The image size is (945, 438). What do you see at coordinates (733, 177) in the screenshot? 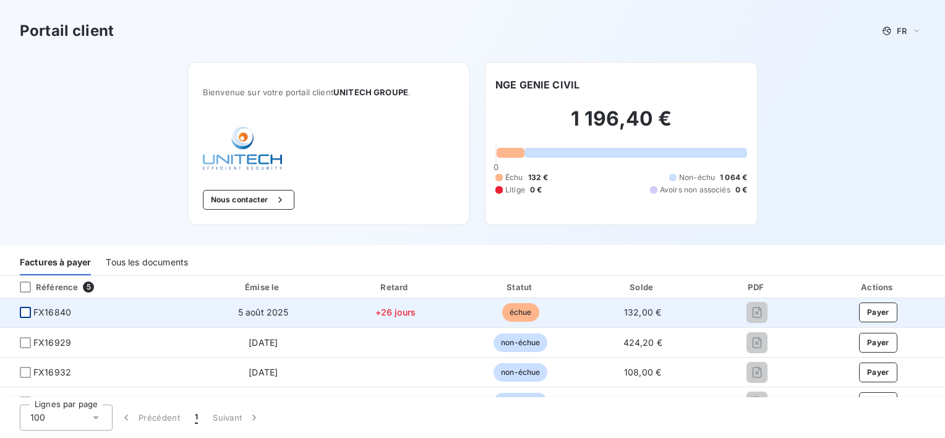
I see `span: 1 064 €` at bounding box center [733, 177].